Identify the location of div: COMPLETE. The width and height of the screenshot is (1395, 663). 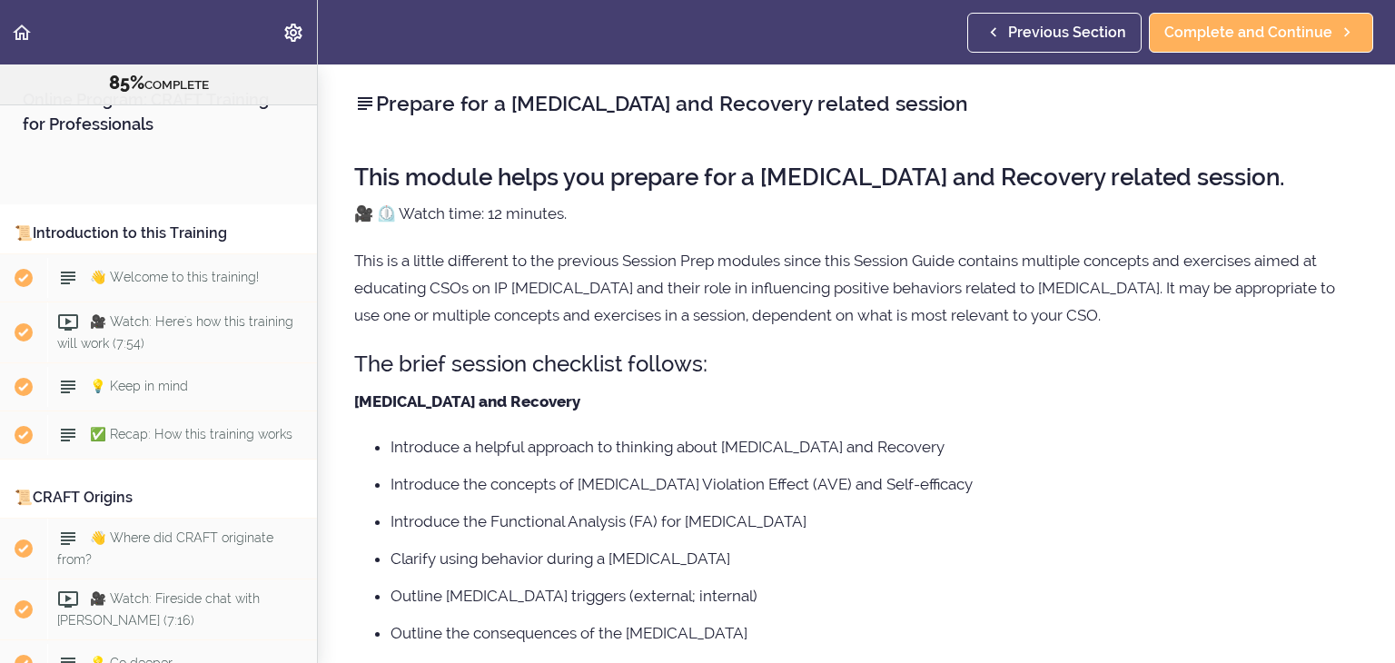
(158, 84).